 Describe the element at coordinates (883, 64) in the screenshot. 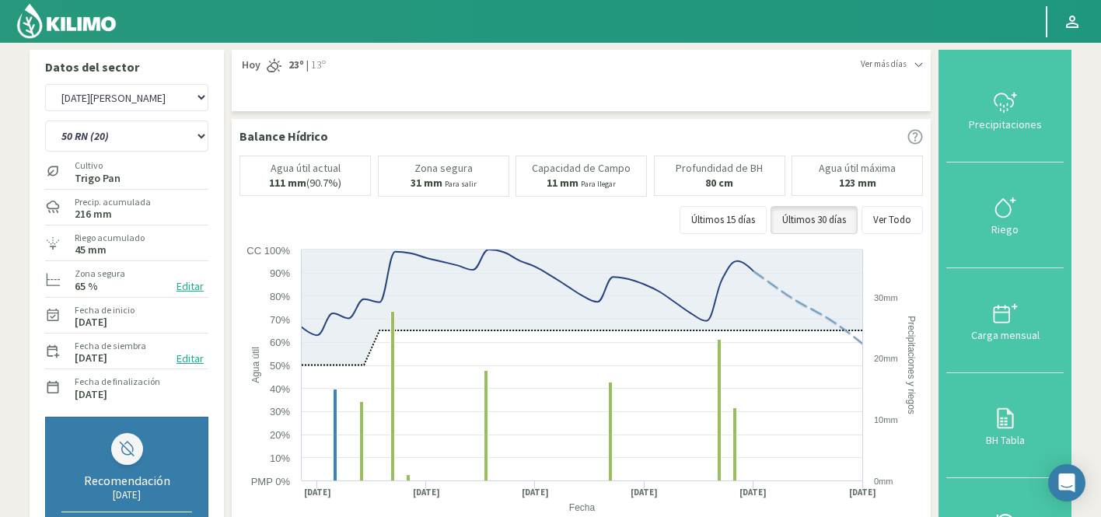

I see `span: Ver más días` at that location.